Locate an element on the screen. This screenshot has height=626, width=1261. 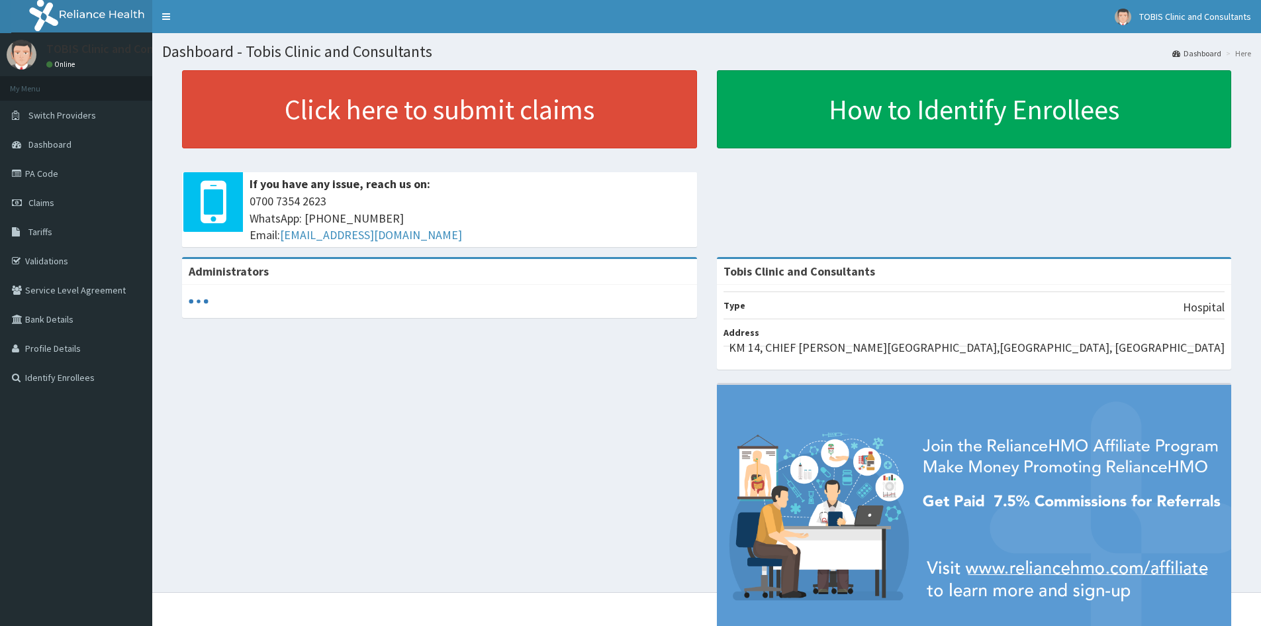
b: If you have any issue, reach us on: is located at coordinates (340, 183).